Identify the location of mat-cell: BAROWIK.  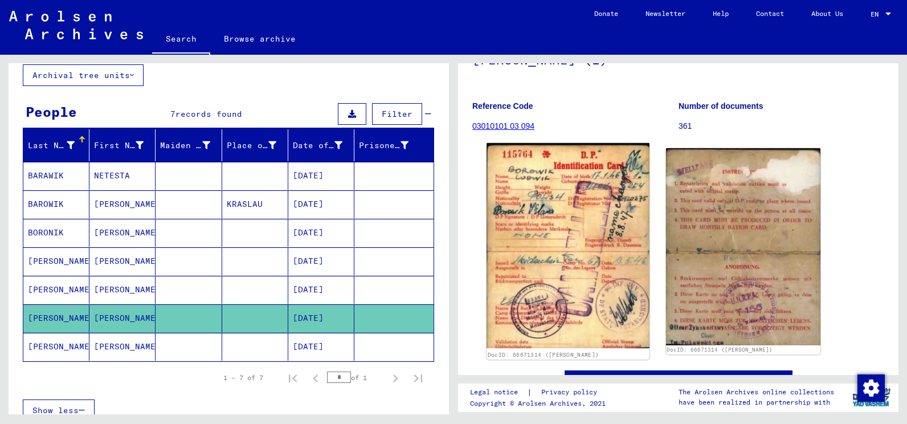
(56, 204).